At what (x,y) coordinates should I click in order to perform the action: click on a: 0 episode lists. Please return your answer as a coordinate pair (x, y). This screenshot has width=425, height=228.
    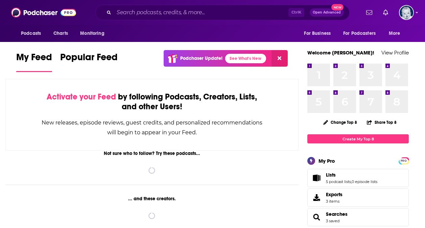
    Looking at the image, I should click on (365, 182).